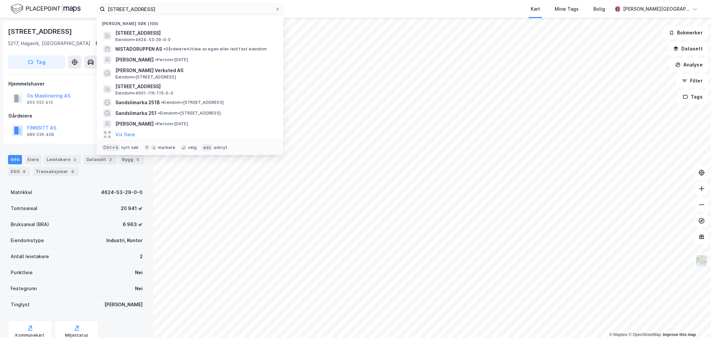  I want to click on div: Hjemmelshaver, so click(77, 84).